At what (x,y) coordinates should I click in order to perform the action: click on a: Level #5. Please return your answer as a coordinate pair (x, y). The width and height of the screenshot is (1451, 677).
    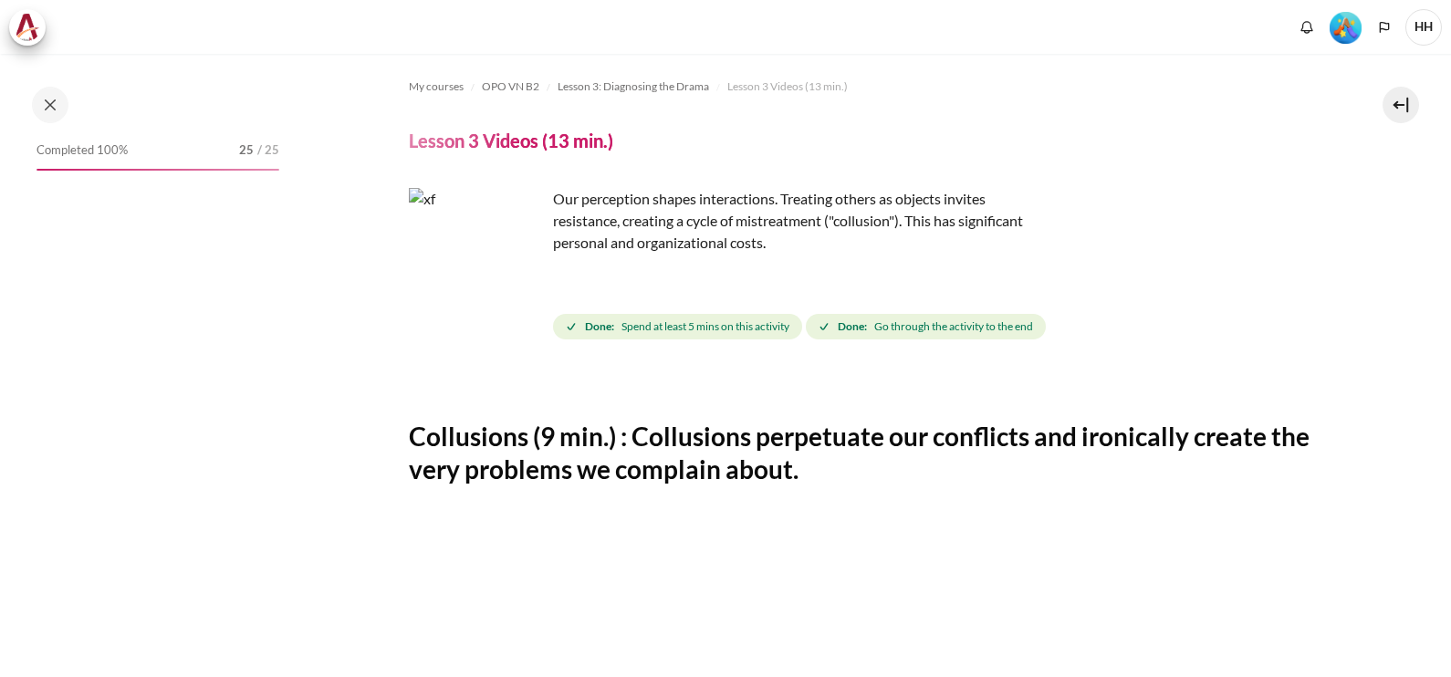
    Looking at the image, I should click on (1345, 26).